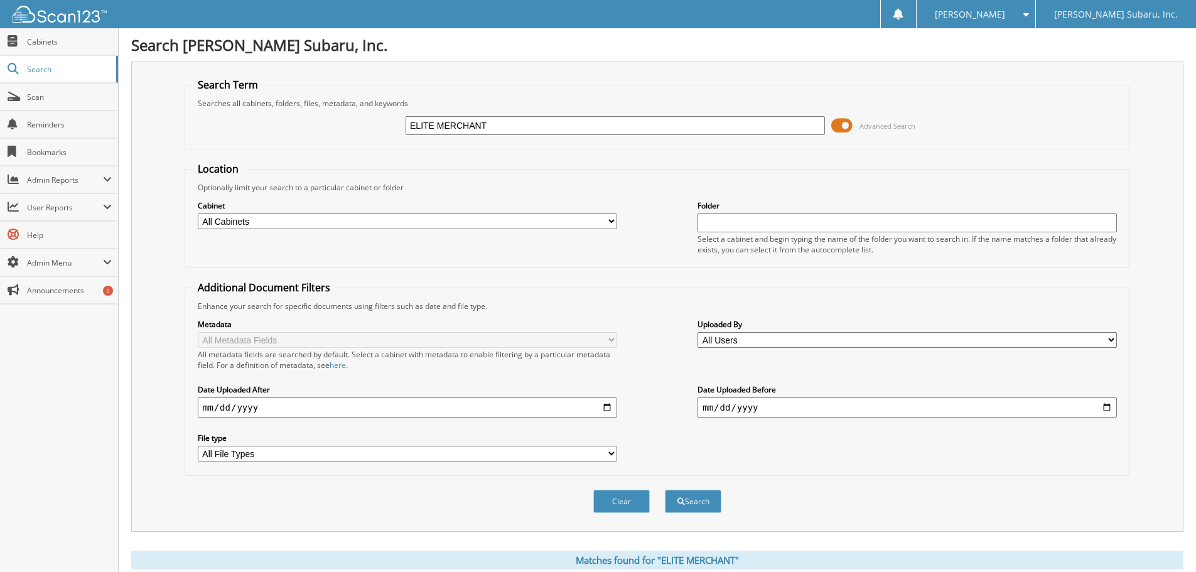 Image resolution: width=1196 pixels, height=572 pixels. I want to click on div: Matches found for "ELITE MERCHANT", so click(657, 560).